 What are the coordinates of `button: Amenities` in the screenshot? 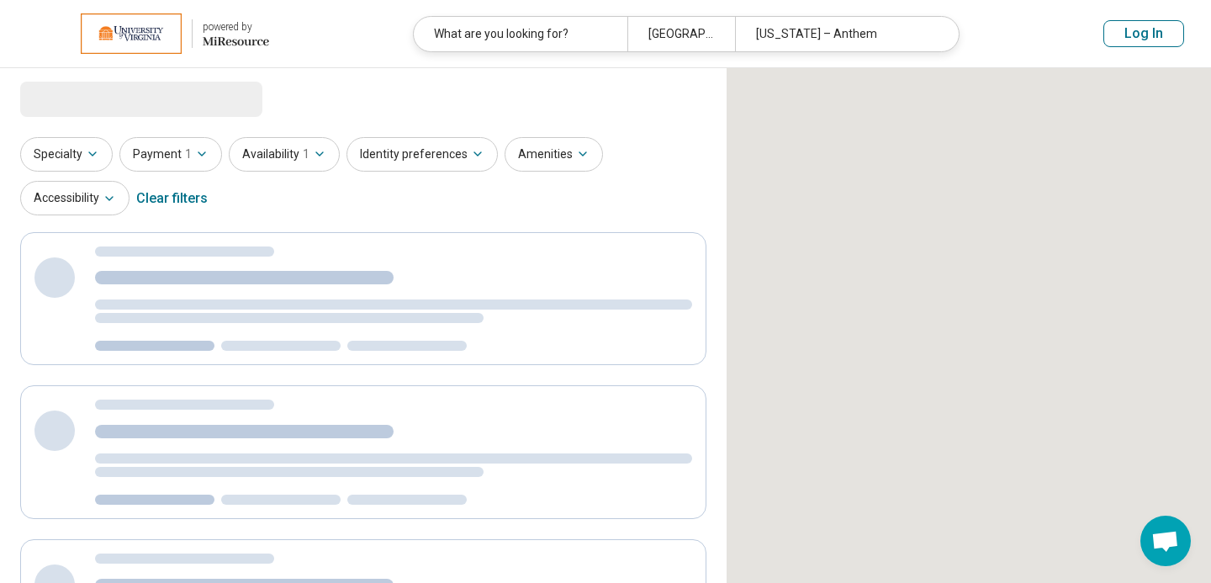 It's located at (553, 154).